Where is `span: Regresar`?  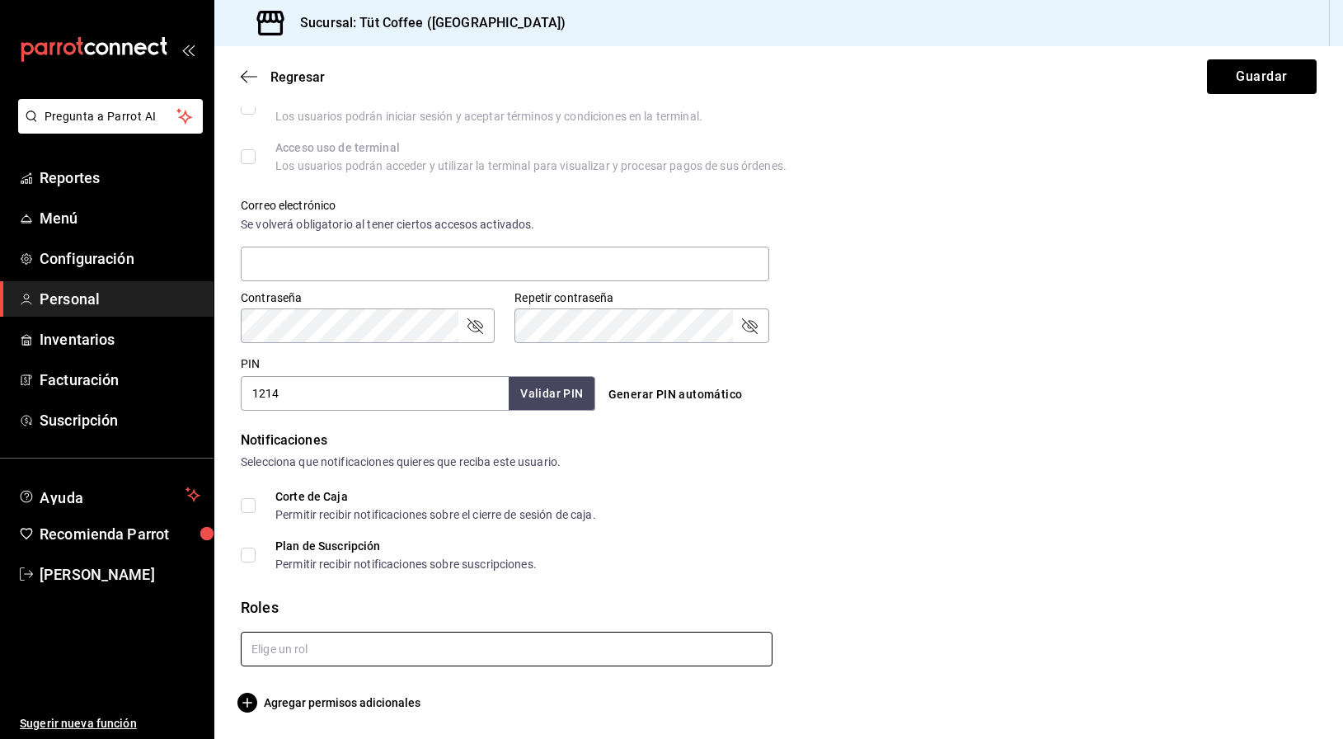 span: Regresar is located at coordinates (298, 77).